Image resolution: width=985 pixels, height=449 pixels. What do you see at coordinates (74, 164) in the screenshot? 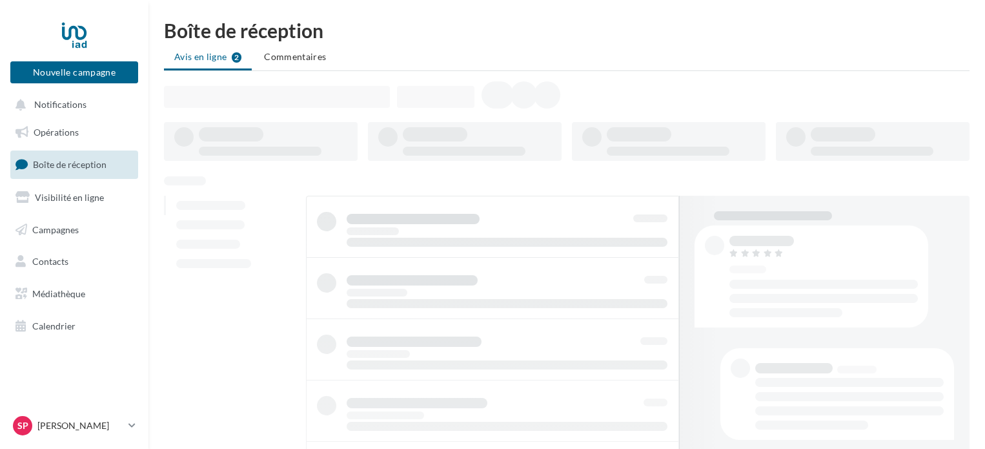
I see `a: Boîte de réception` at bounding box center [74, 164].